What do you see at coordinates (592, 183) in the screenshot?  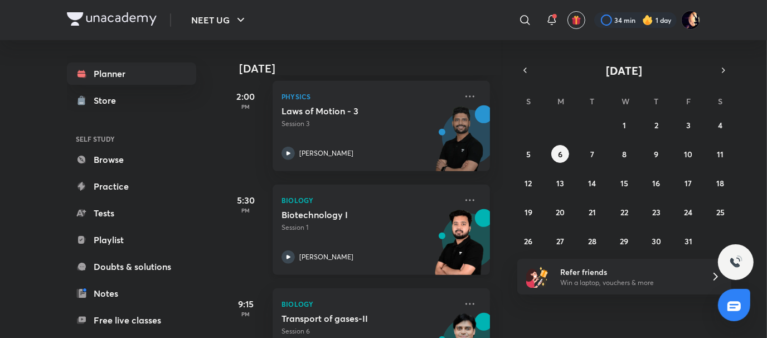 I see `button: October 14, 2025` at bounding box center [592, 183].